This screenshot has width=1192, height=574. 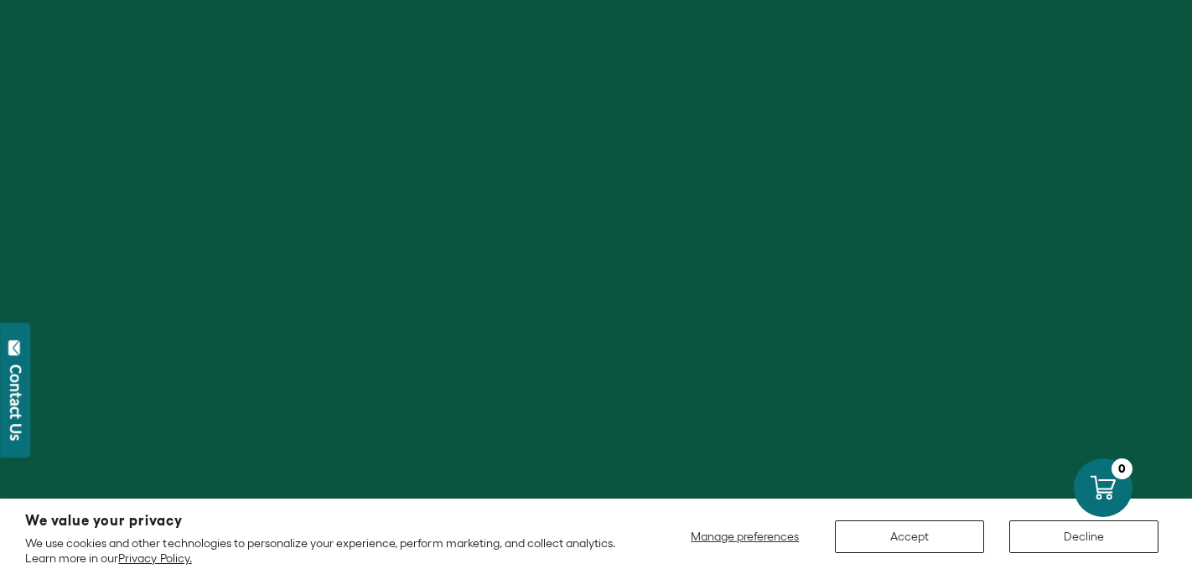 What do you see at coordinates (745, 536) in the screenshot?
I see `button: Manage preferences` at bounding box center [745, 536].